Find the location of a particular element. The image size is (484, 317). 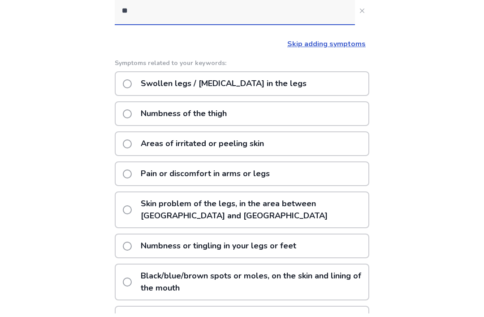

input: Close is located at coordinates (235, 14).